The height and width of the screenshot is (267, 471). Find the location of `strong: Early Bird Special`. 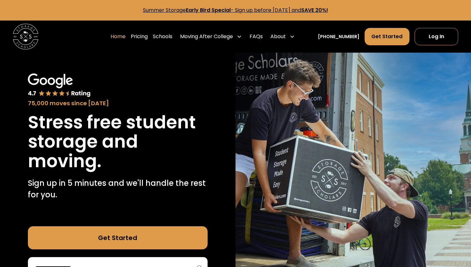

strong: Early Bird Special is located at coordinates (208, 10).